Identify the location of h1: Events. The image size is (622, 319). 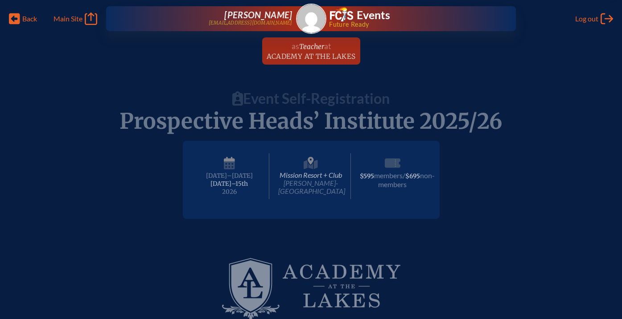
(373, 15).